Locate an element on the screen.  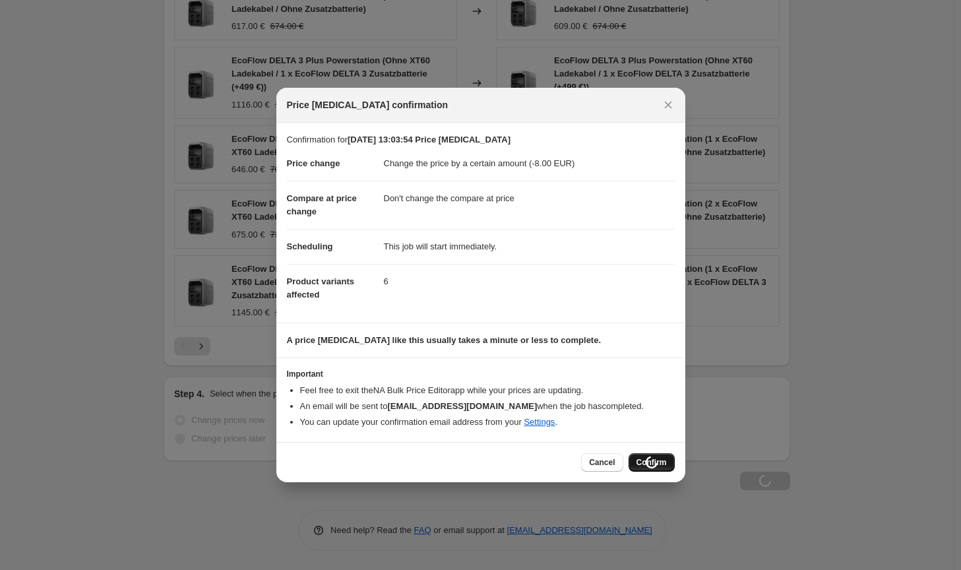
dd: This job will start immediately. is located at coordinates (529, 246).